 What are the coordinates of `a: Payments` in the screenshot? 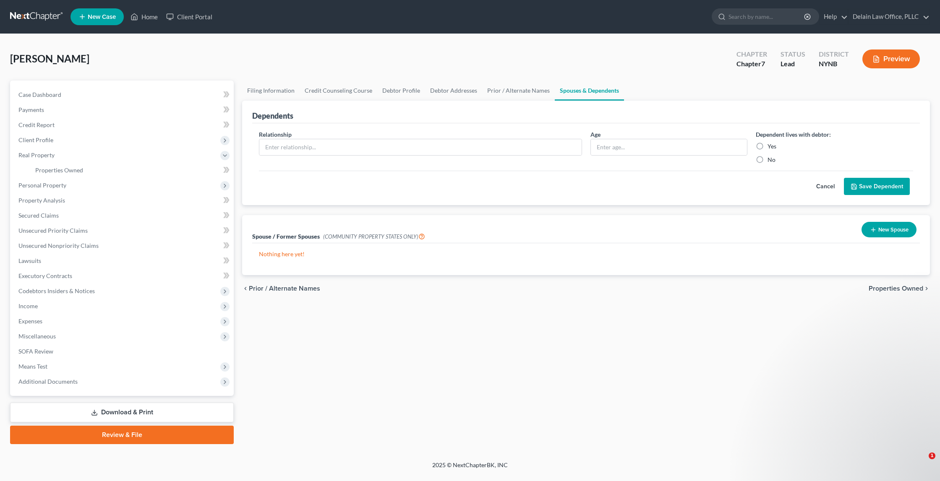 It's located at (122, 110).